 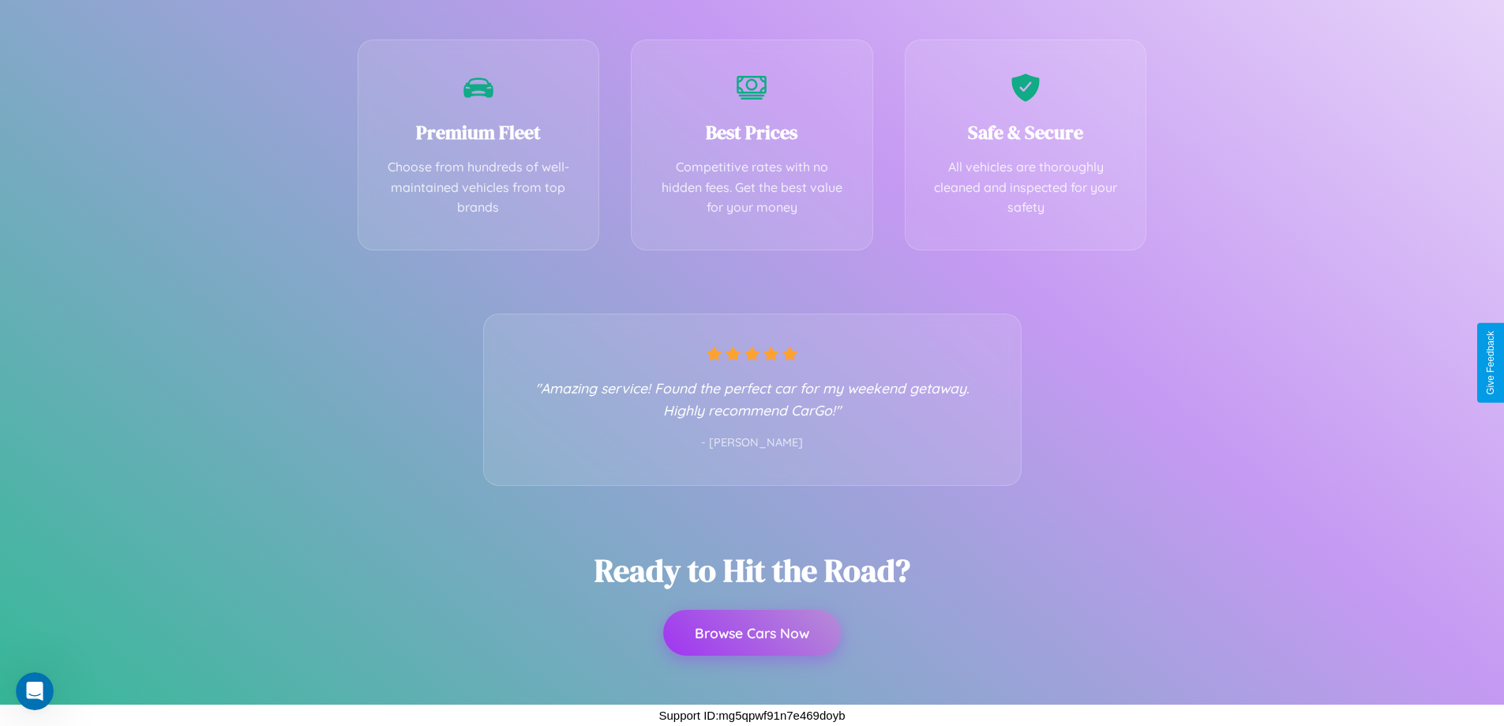 I want to click on h3: Best Prices, so click(x=752, y=132).